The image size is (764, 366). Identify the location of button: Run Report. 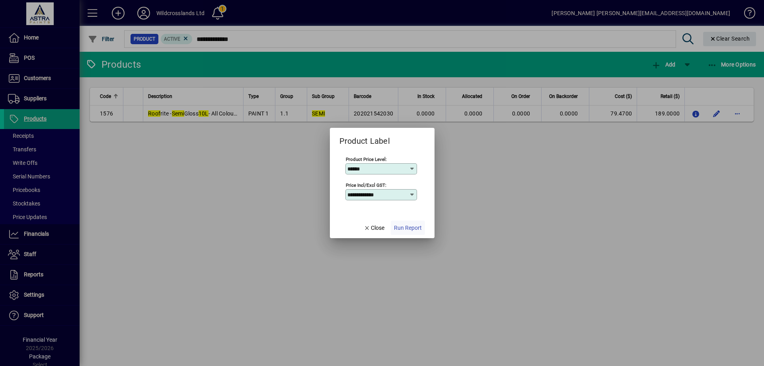
(408, 228).